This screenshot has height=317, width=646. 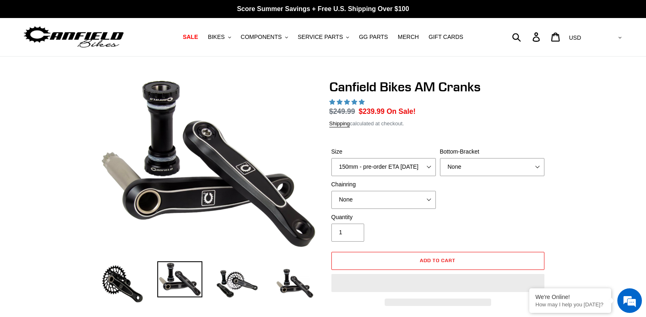 I want to click on span: SALE, so click(x=190, y=37).